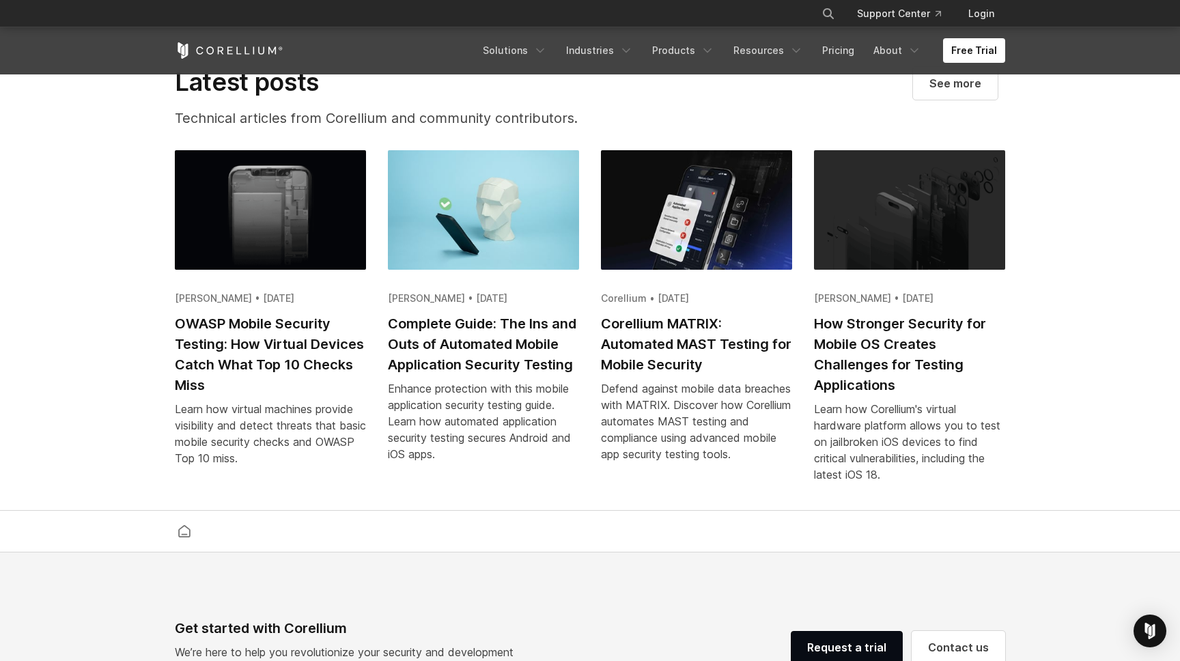  Describe the element at coordinates (483, 421) in the screenshot. I see `div: Enhance protection with this mobile application security testing guide. Learn how automated appli...` at that location.